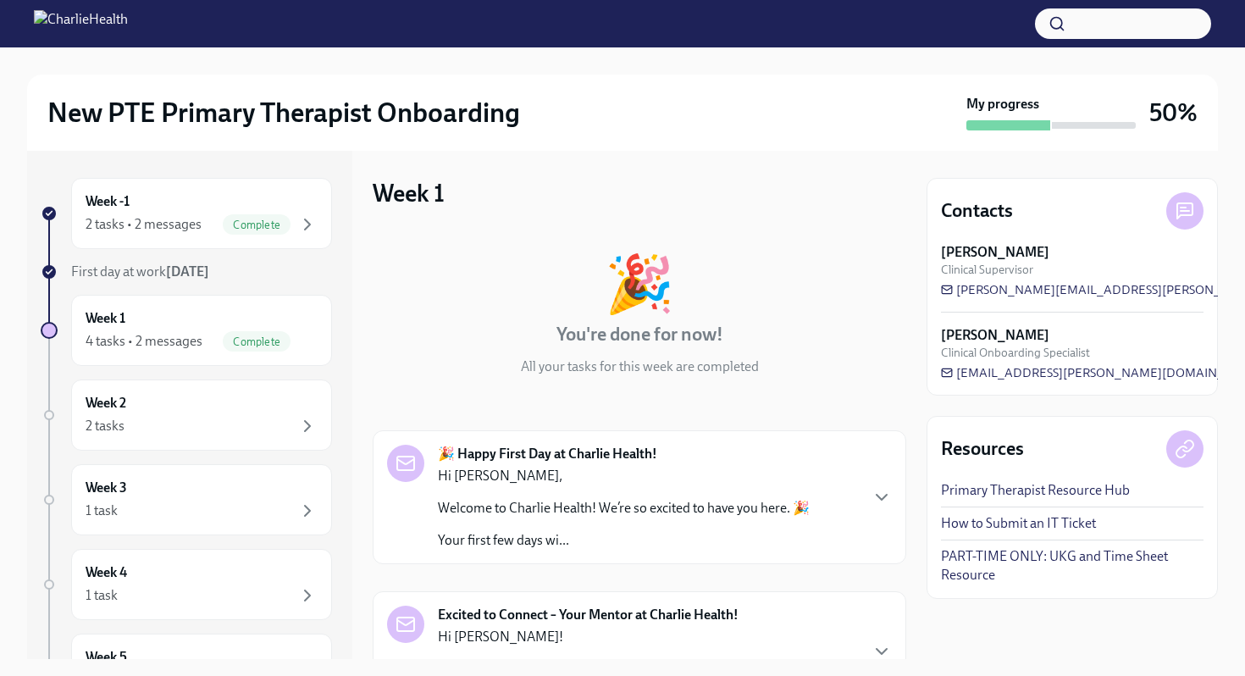  I want to click on h4: You're done for now!, so click(639, 334).